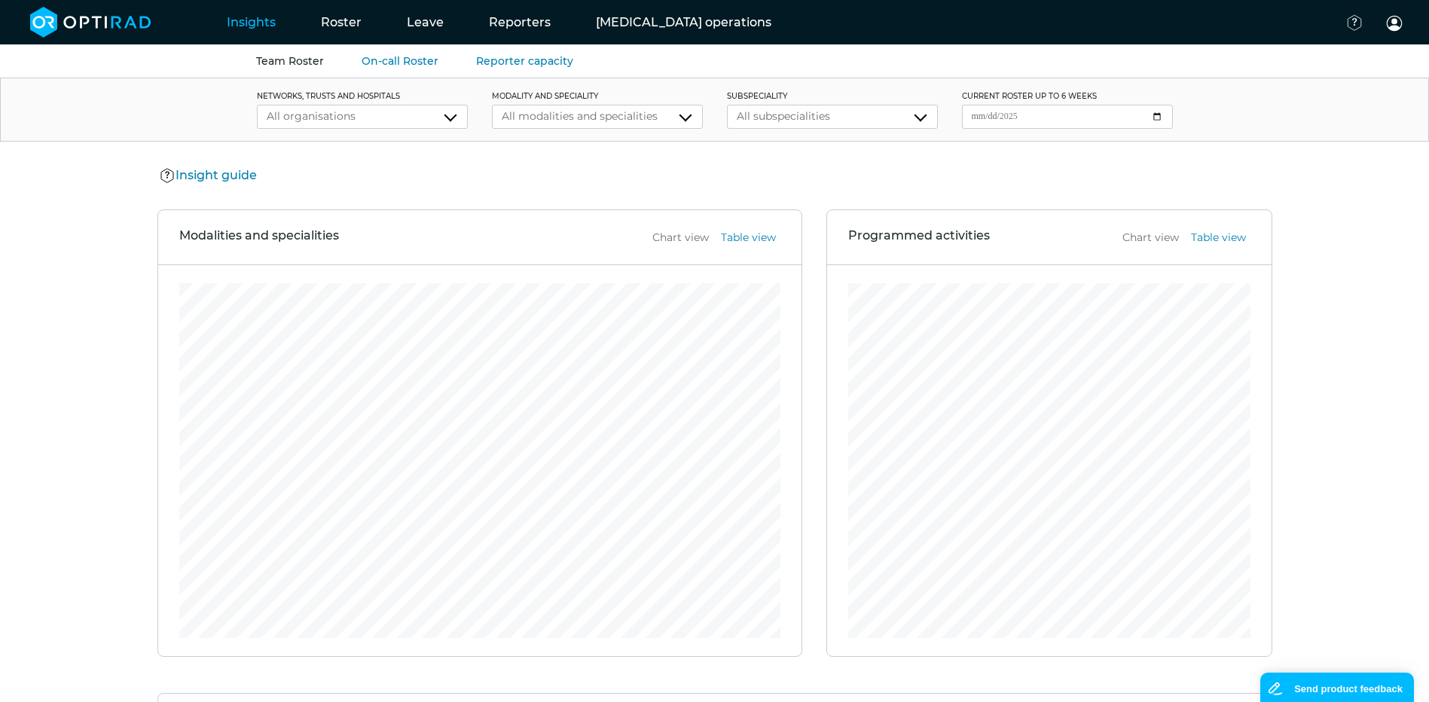 The image size is (1429, 702). What do you see at coordinates (90, 22) in the screenshot?
I see `img: brand-opti-rad-logos-blue-and-white-d2f68631ba2948856bd03f2d395fb146ddc8fb01b4b6e9315ea85fa773367...` at bounding box center [90, 22].